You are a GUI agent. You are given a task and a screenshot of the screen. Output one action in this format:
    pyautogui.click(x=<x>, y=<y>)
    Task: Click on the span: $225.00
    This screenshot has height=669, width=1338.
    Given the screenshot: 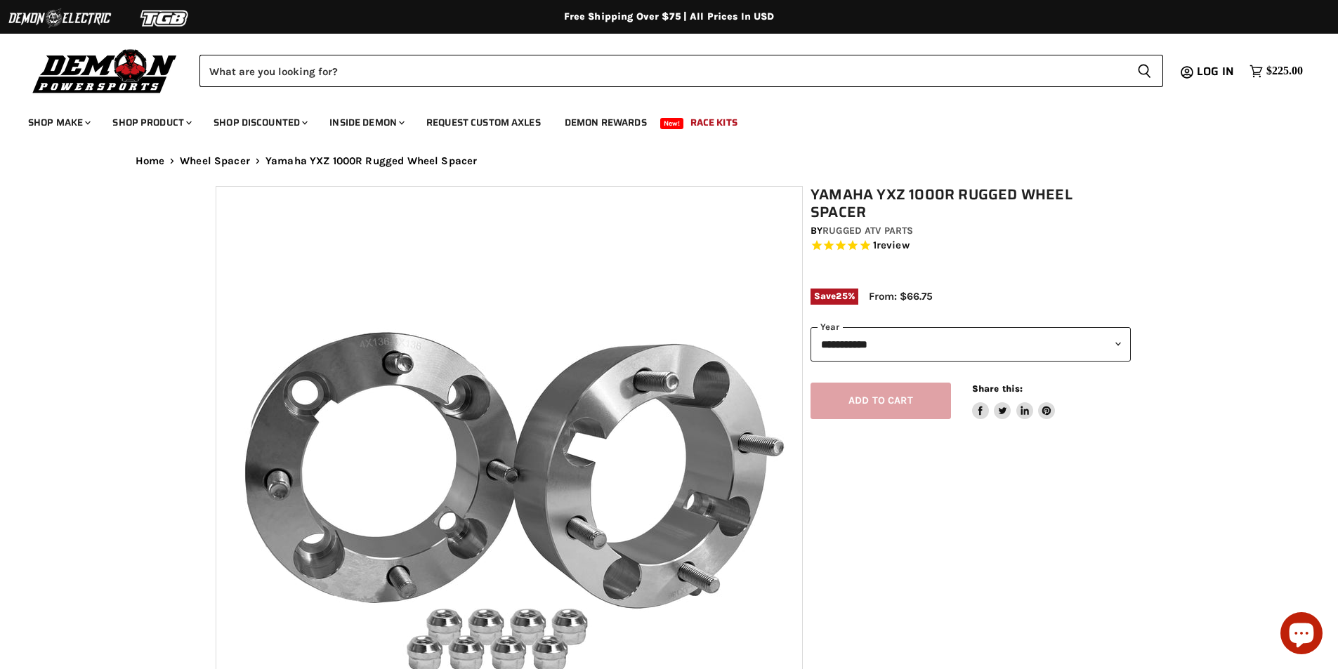 What is the action you would take?
    pyautogui.click(x=1285, y=71)
    